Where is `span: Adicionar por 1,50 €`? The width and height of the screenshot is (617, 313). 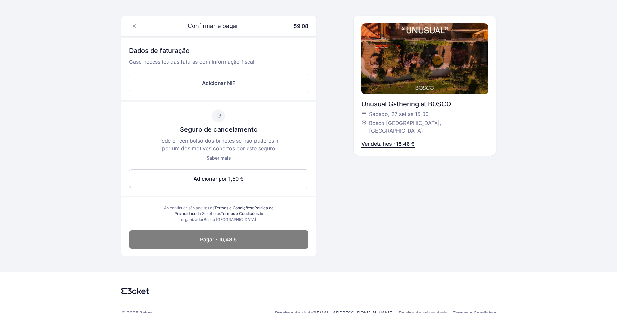
span: Adicionar por 1,50 € is located at coordinates (219, 179).